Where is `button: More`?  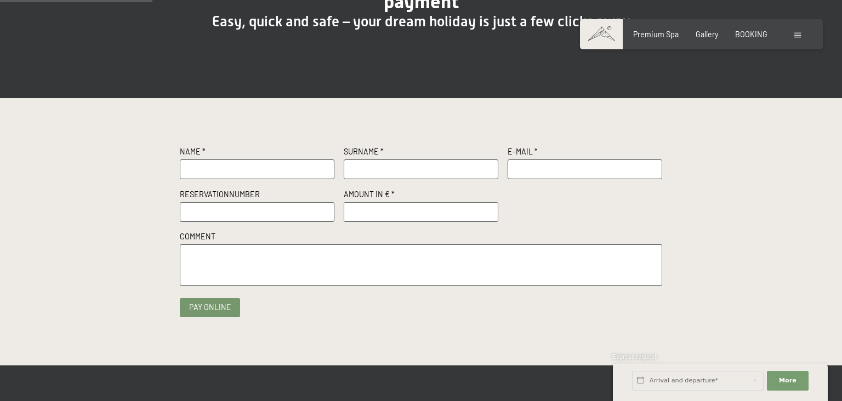 button: More is located at coordinates (788, 381).